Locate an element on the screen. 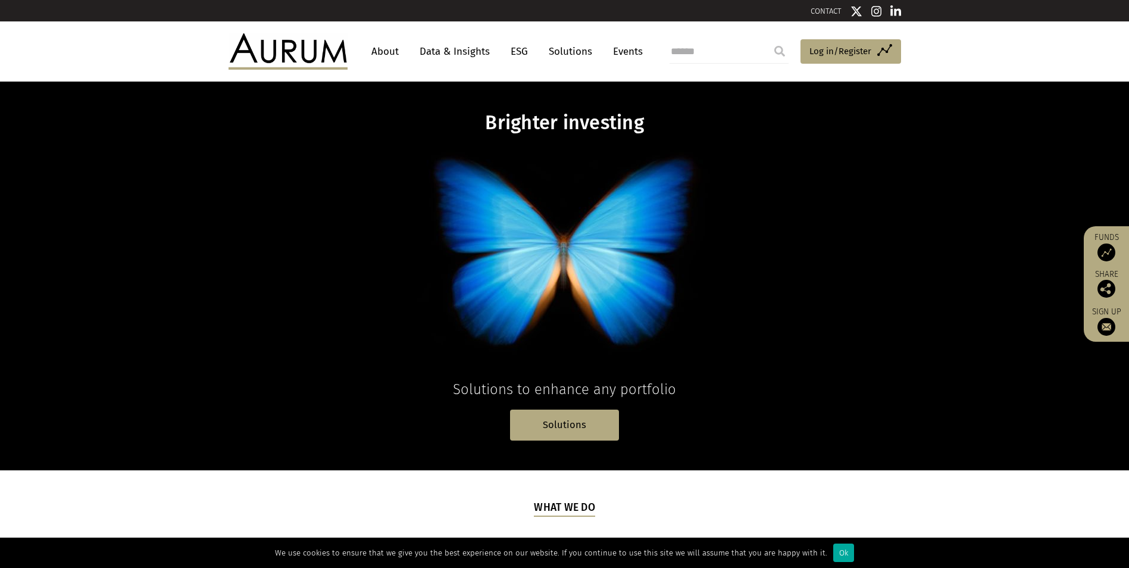 This screenshot has width=1129, height=568. input: Submit is located at coordinates (780, 51).